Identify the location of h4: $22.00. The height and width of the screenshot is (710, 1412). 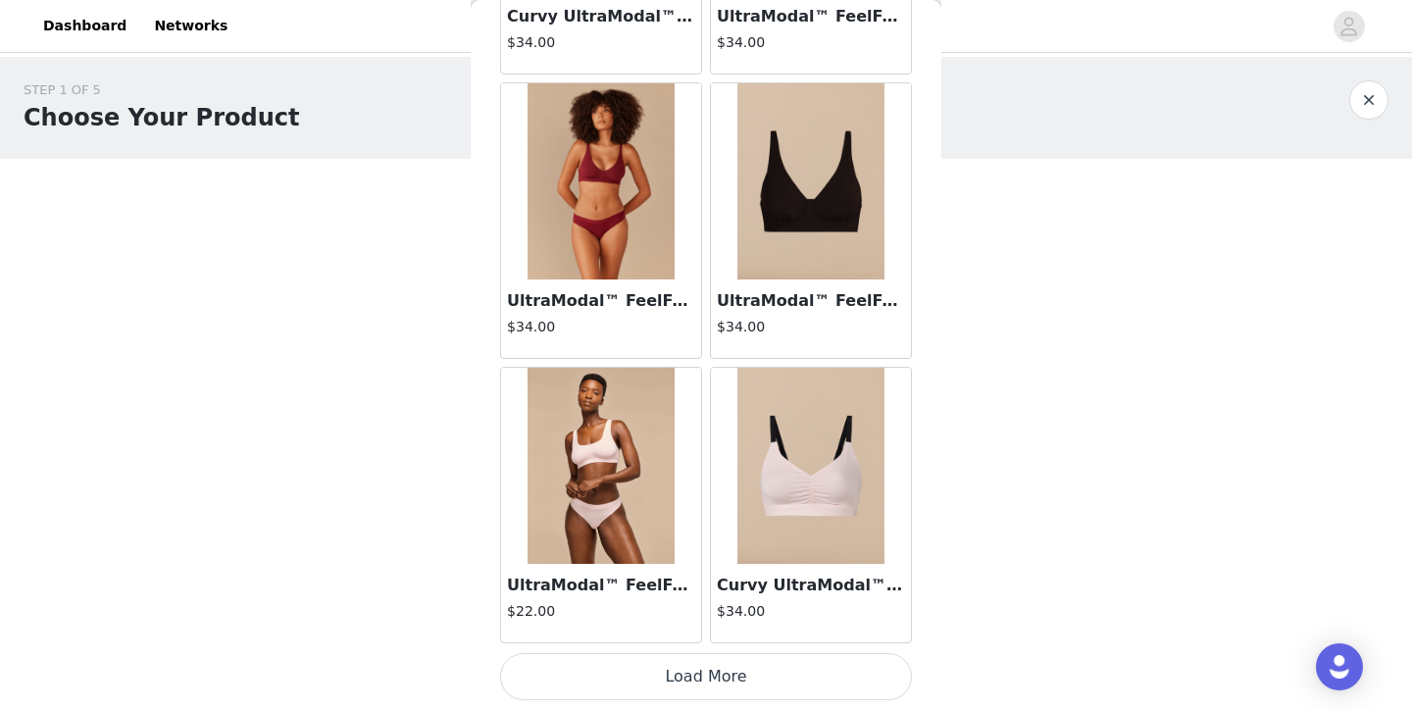
(601, 611).